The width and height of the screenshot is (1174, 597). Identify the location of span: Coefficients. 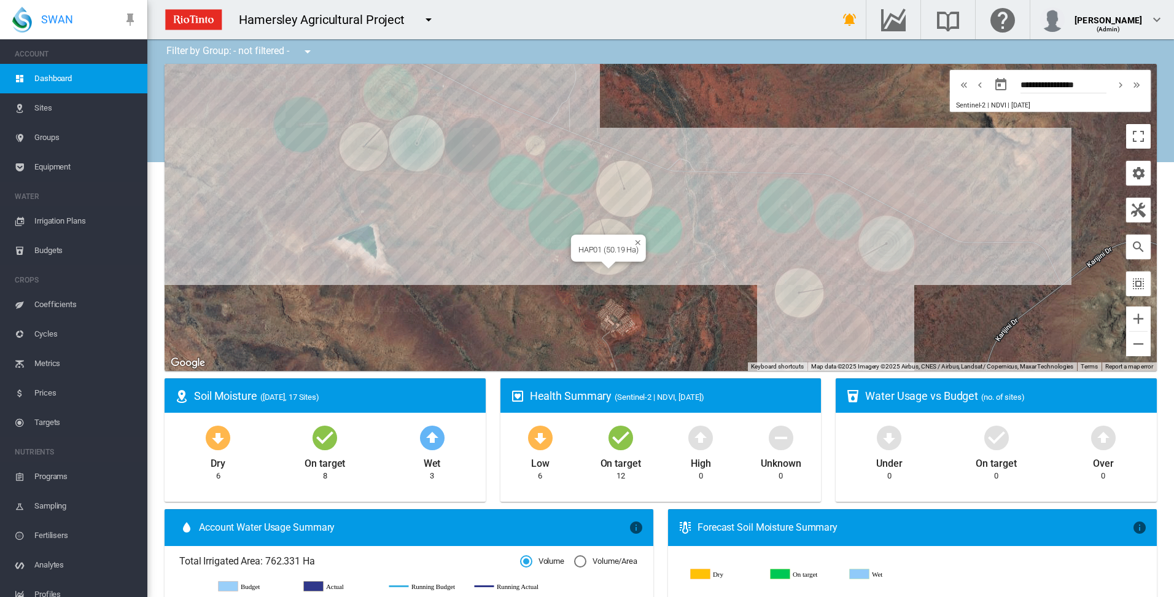
(86, 305).